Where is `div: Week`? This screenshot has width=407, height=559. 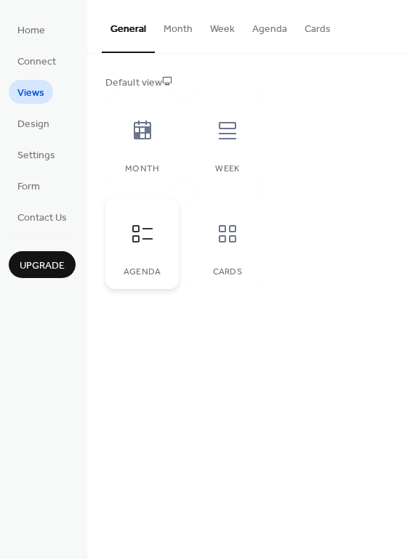 div: Week is located at coordinates (227, 169).